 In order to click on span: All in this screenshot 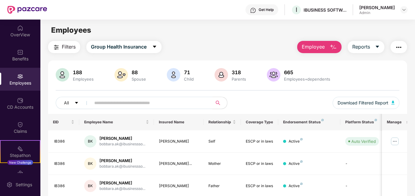, I will do `click(66, 103)`.